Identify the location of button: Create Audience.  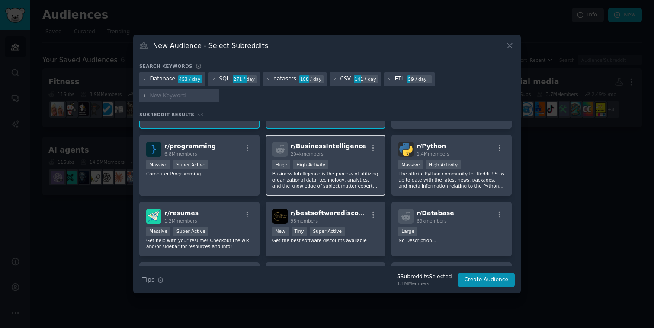
(487, 280).